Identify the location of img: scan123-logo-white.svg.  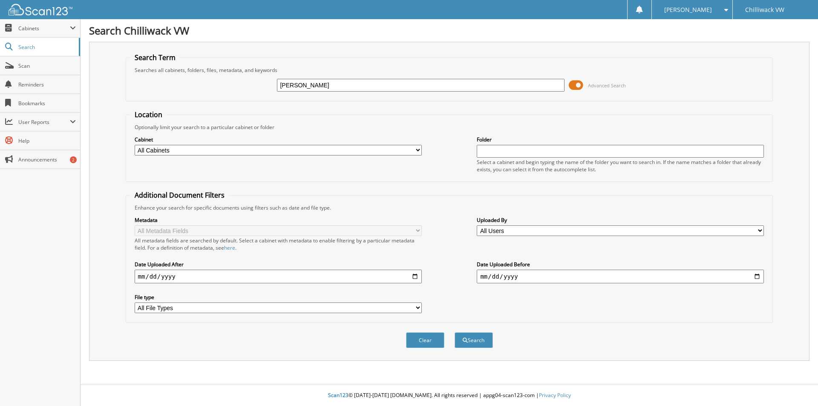
(40, 9).